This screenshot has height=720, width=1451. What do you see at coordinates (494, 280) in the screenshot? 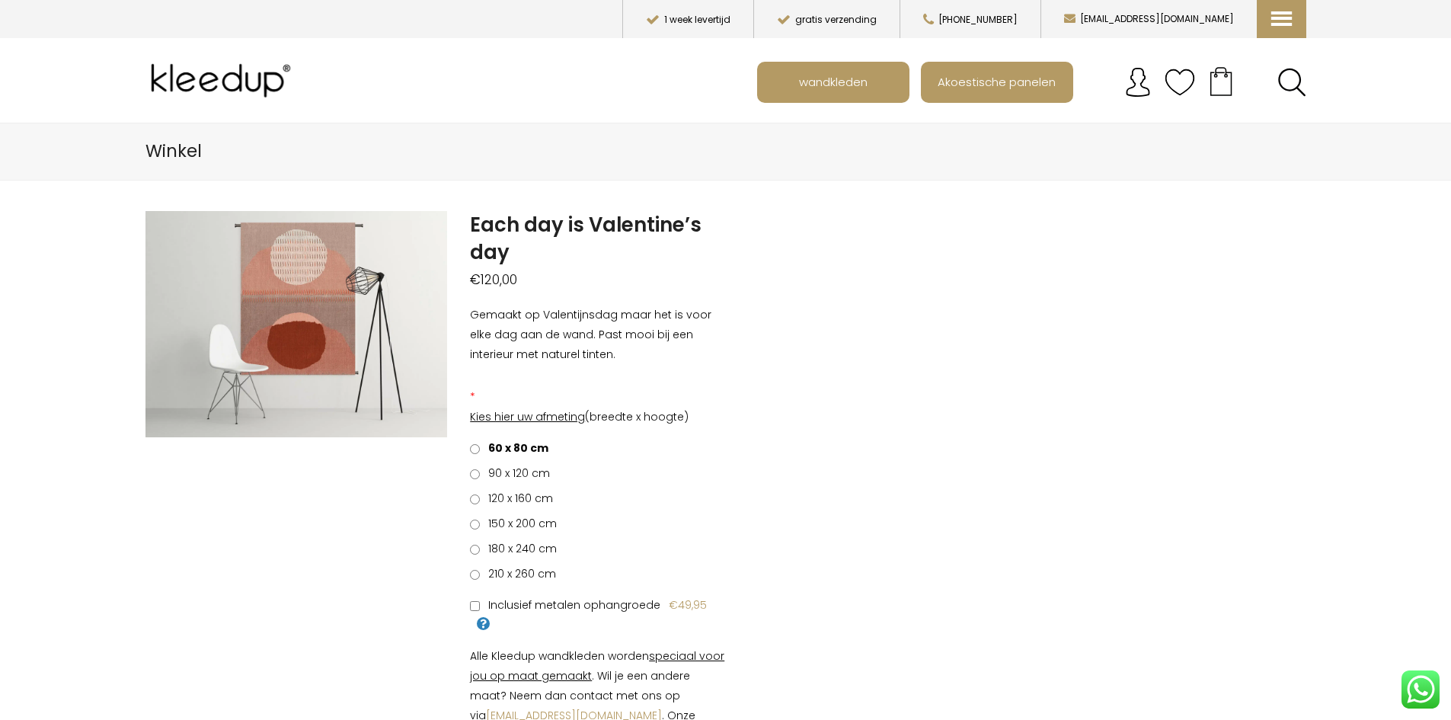
I see `bdi: 120,00` at bounding box center [494, 280].